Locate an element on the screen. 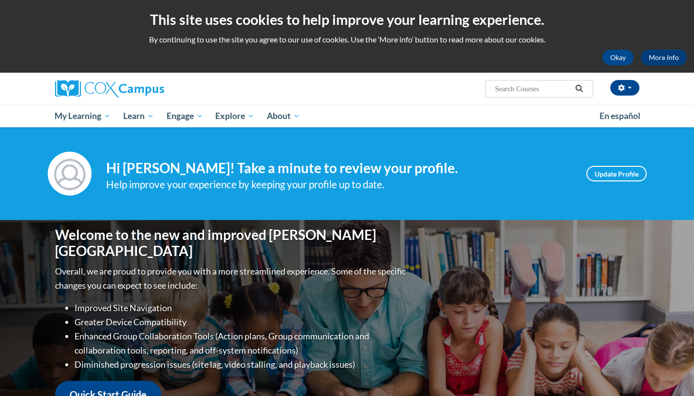 Image resolution: width=694 pixels, height=396 pixels. a: My Learning is located at coordinates (83, 116).